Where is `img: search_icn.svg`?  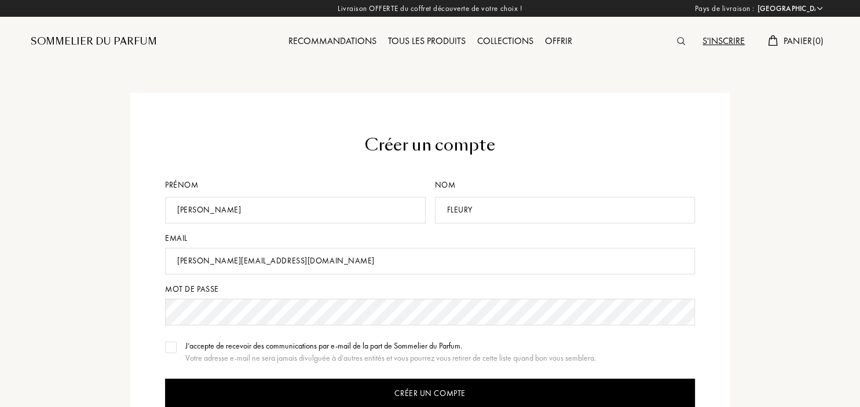 img: search_icn.svg is located at coordinates (681, 41).